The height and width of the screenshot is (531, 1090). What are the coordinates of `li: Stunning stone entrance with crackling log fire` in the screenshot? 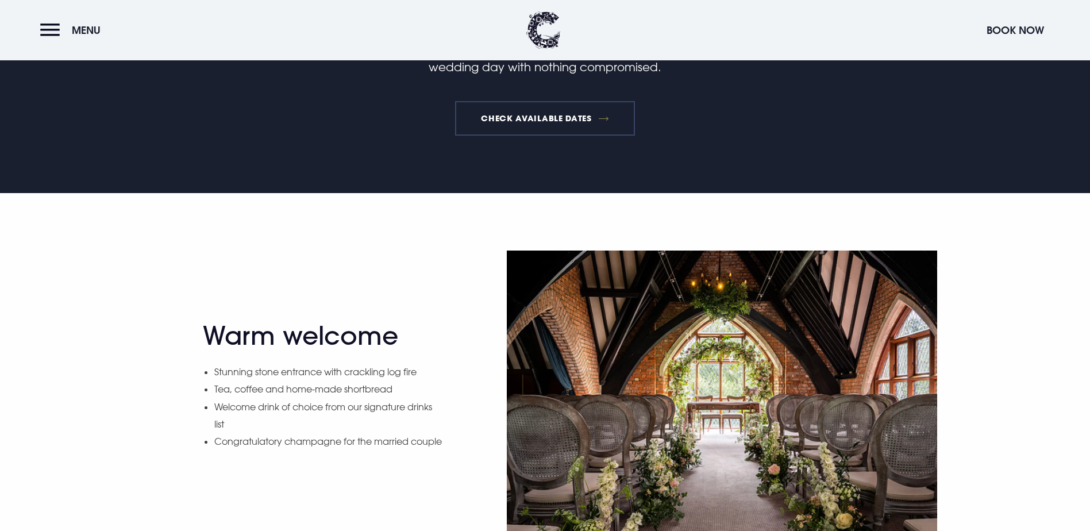 It's located at (329, 372).